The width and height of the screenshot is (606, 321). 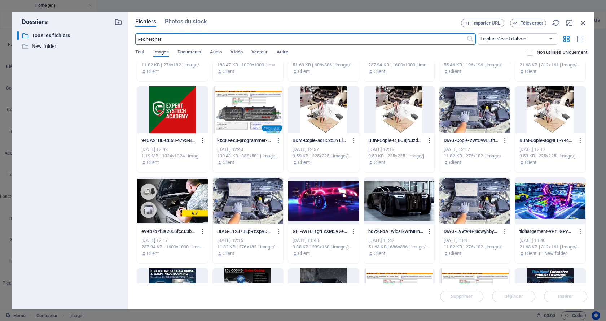 I want to click on div: New folder, so click(x=70, y=46).